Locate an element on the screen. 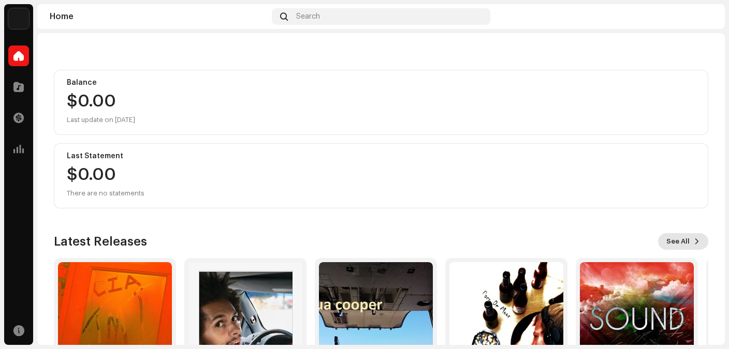  div: There are no statements is located at coordinates (106, 194).